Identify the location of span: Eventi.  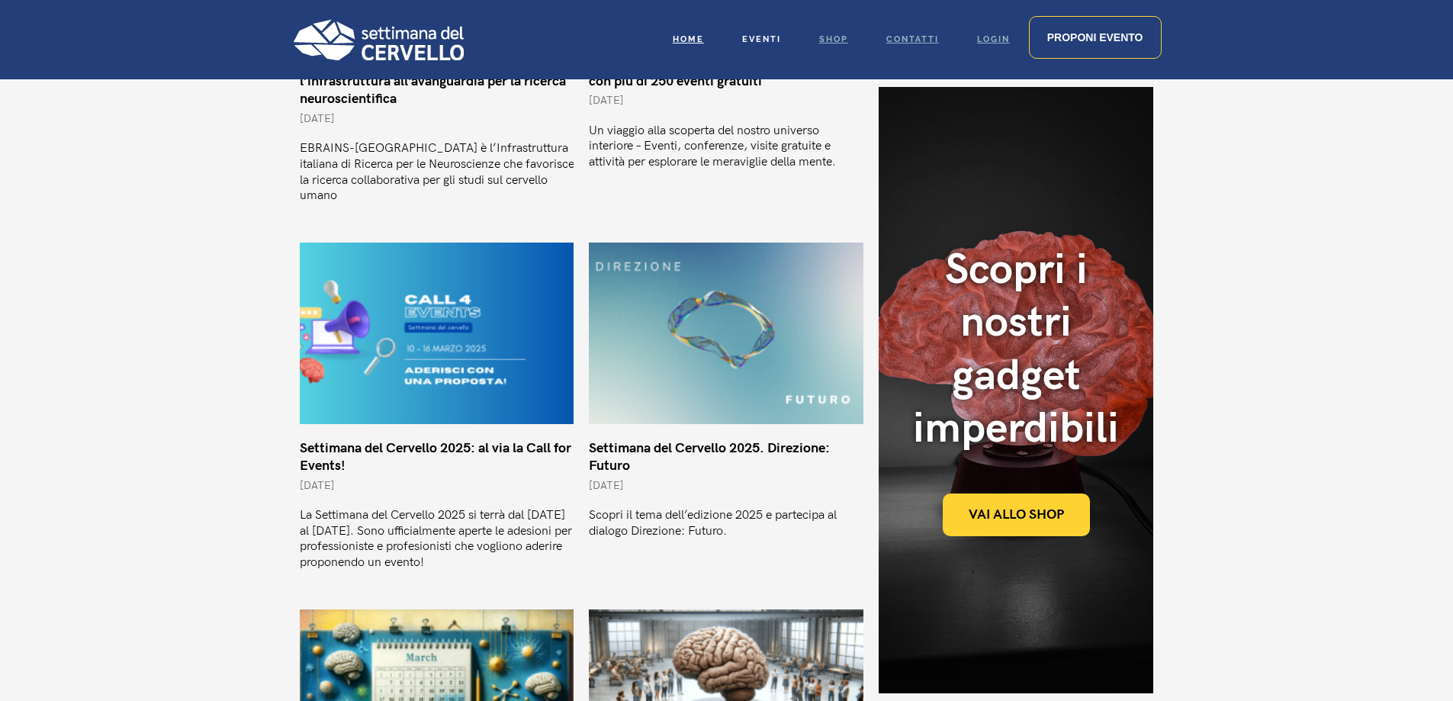
(761, 39).